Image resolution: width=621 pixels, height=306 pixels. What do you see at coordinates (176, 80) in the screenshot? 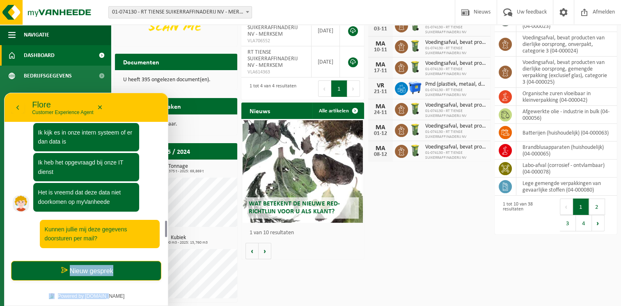
I see `p: U heeft 395 ongelezen document(en).` at bounding box center [176, 80].